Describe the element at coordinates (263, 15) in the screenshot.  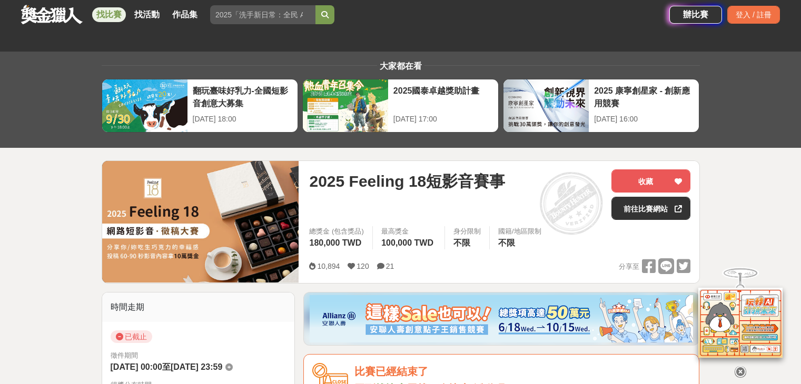
I see `input: 2025「洗手新日常：全民 ALL IN」洗手歌全台徵選` at that location.